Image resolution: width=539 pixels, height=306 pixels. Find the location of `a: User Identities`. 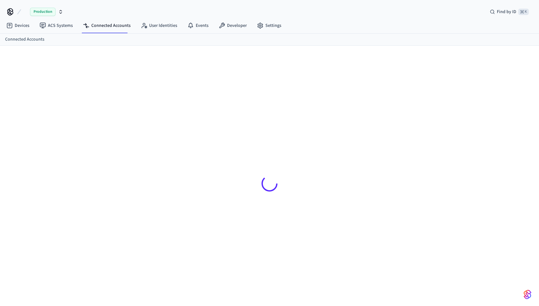

a: User Identities is located at coordinates (159, 26).